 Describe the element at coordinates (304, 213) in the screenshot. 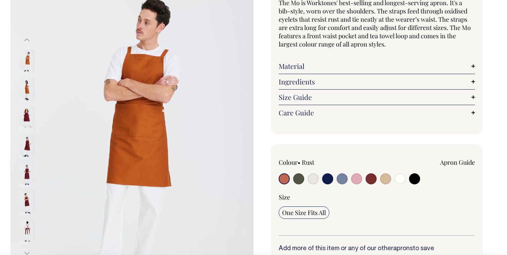

I see `input: One Size Fits All` at that location.